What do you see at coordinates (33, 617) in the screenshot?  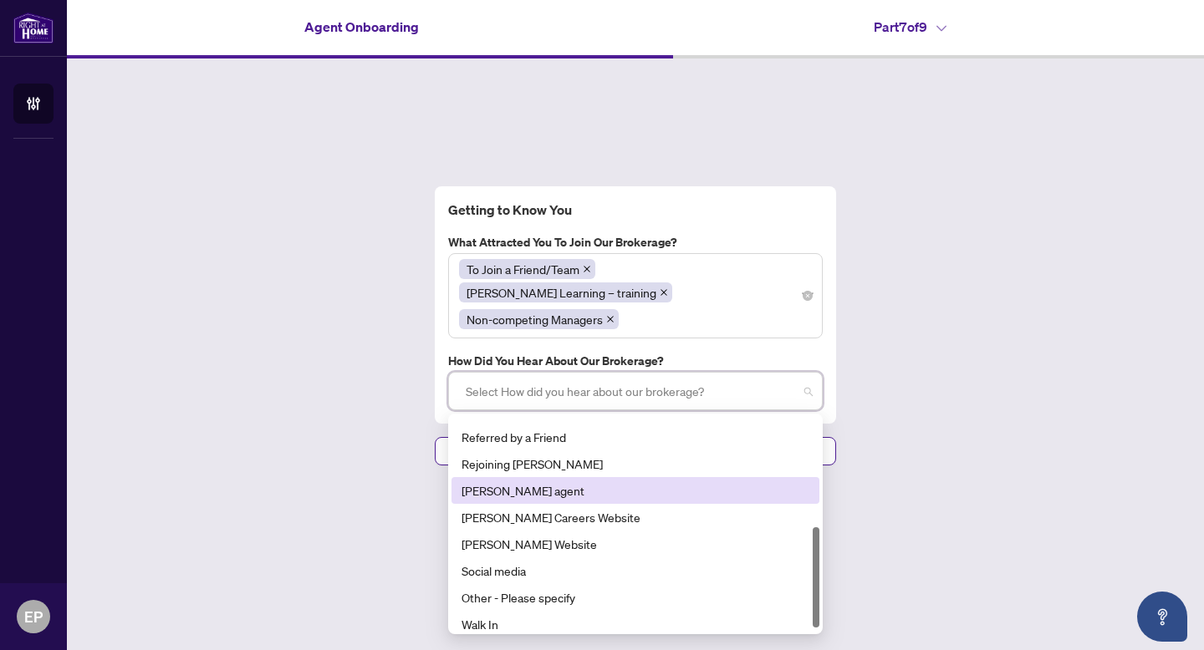 I see `span: EP` at bounding box center [33, 617].